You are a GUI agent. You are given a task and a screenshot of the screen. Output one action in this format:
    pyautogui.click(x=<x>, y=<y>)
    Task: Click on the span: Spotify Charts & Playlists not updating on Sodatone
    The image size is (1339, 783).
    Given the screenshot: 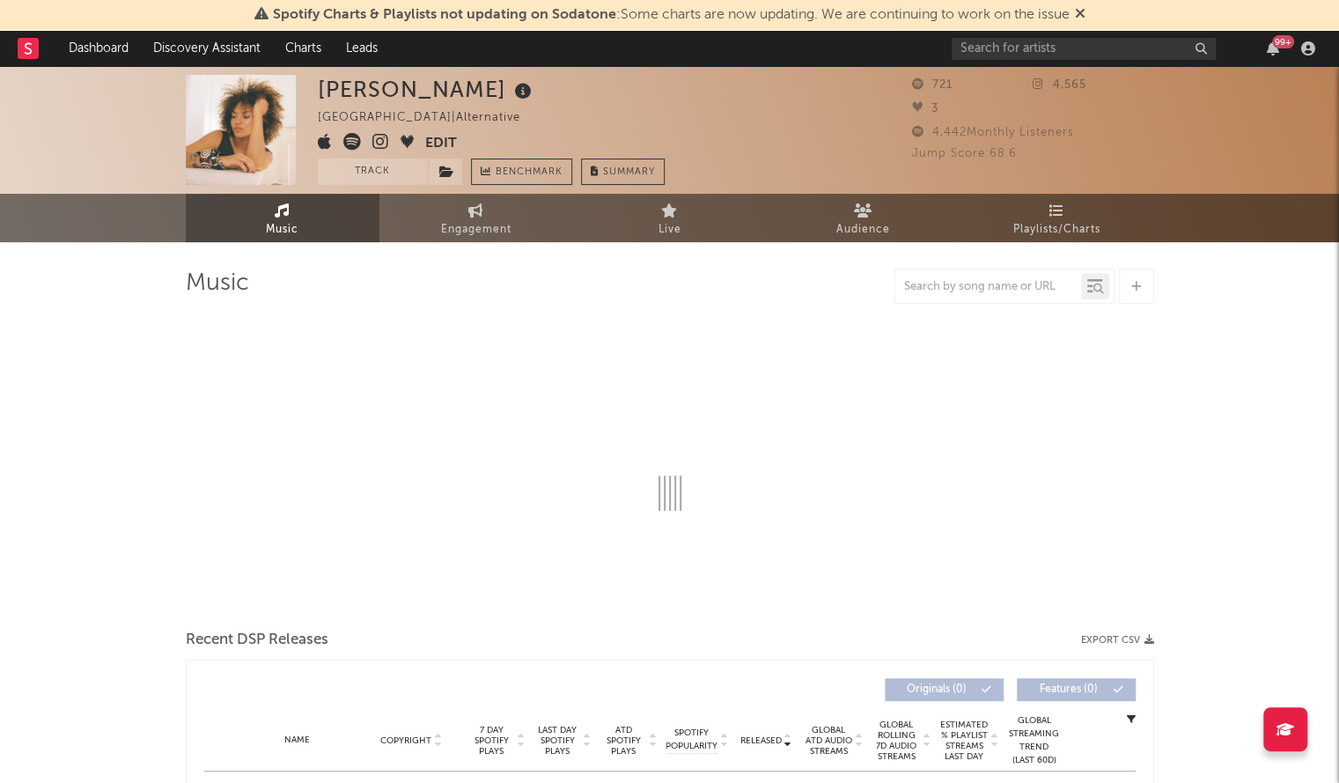 What is the action you would take?
    pyautogui.click(x=445, y=15)
    